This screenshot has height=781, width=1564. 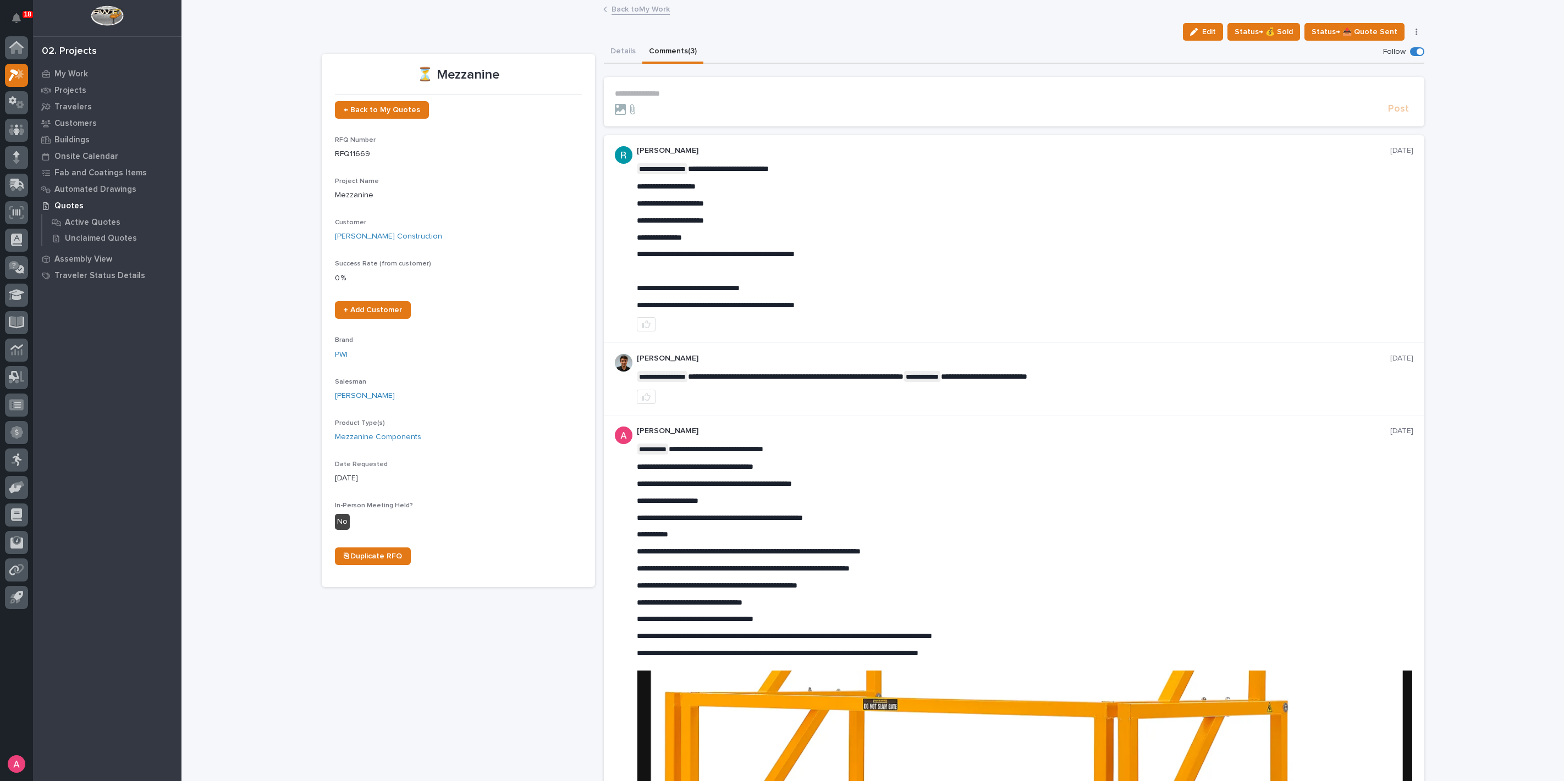 What do you see at coordinates (1399, 109) in the screenshot?
I see `button: Post` at bounding box center [1399, 109].